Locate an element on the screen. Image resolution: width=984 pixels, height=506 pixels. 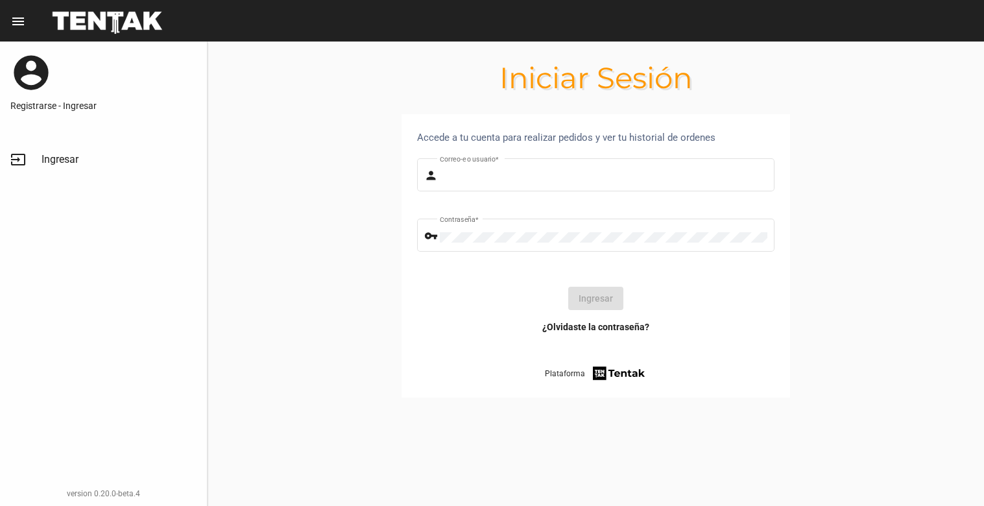
mat-icon: menu is located at coordinates (18, 21).